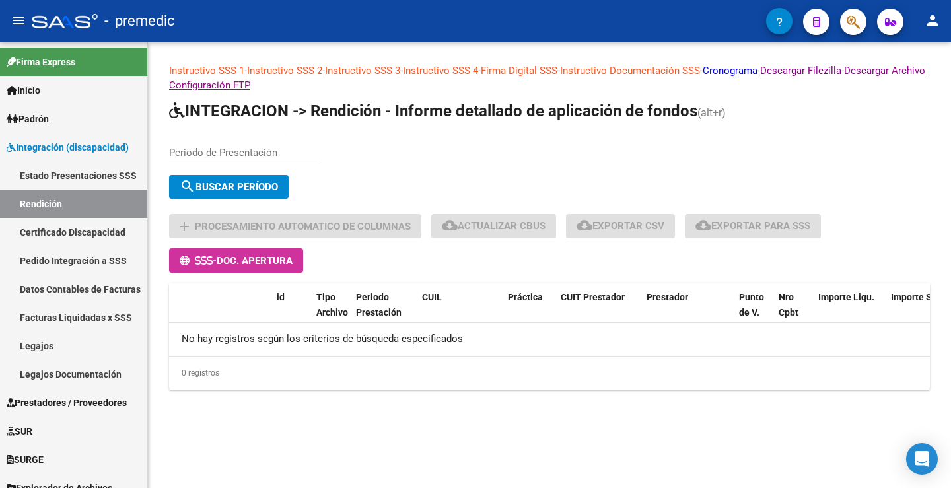 This screenshot has width=951, height=488. What do you see at coordinates (19, 431) in the screenshot?
I see `span: SUR` at bounding box center [19, 431].